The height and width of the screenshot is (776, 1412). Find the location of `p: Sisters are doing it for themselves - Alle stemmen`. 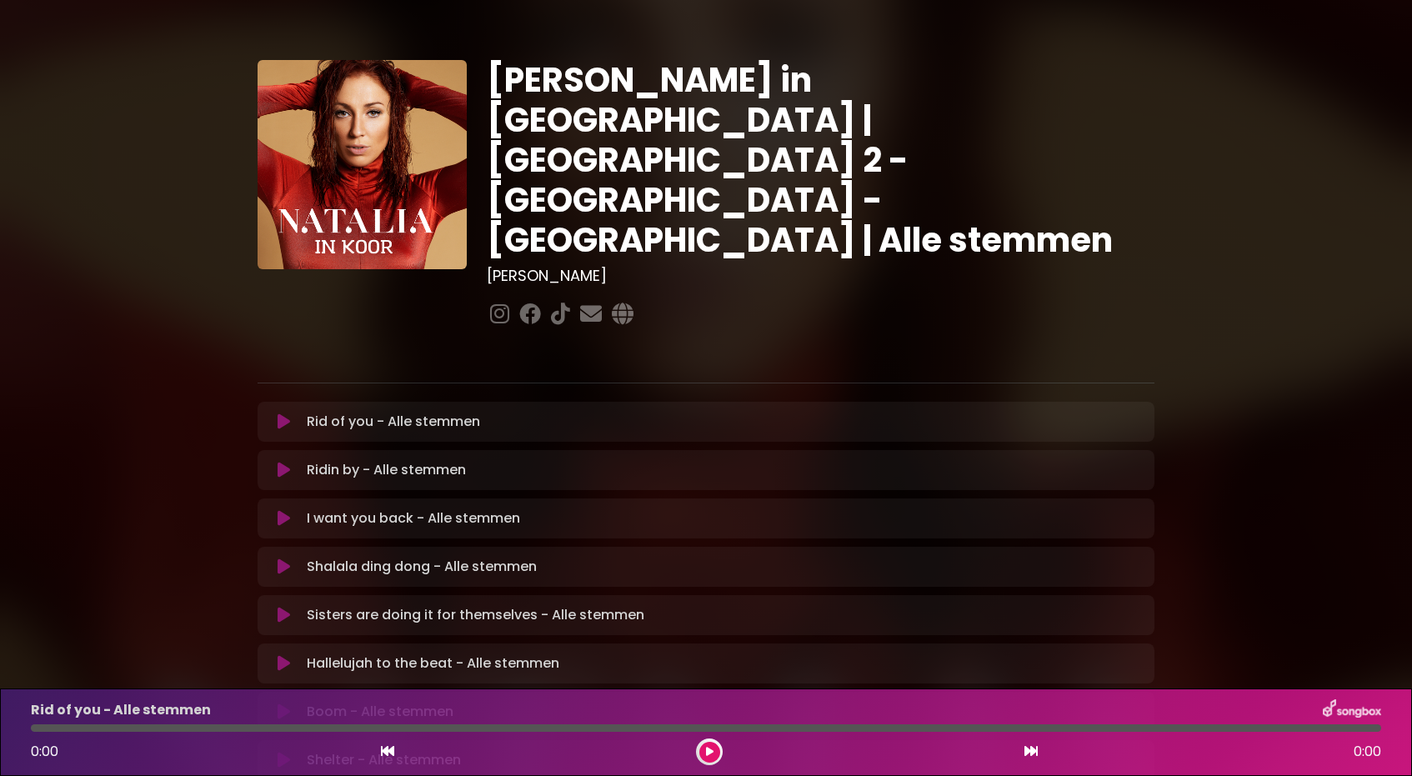

p: Sisters are doing it for themselves - Alle stemmen is located at coordinates (475, 615).